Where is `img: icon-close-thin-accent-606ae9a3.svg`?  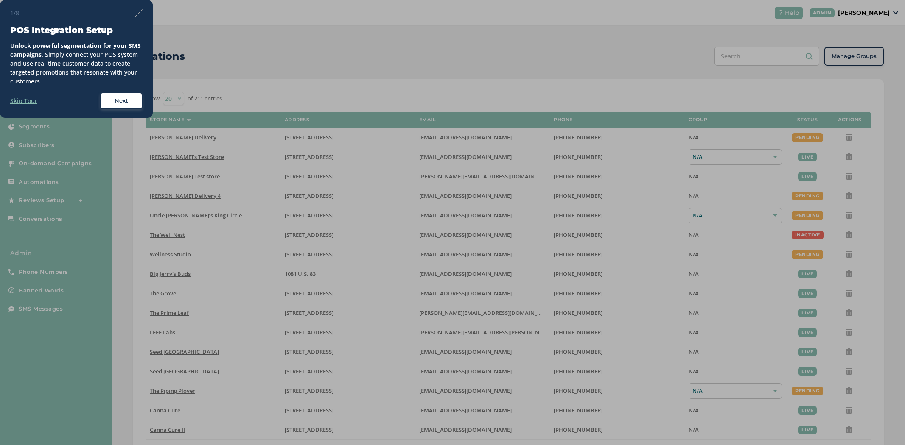 img: icon-close-thin-accent-606ae9a3.svg is located at coordinates (139, 13).